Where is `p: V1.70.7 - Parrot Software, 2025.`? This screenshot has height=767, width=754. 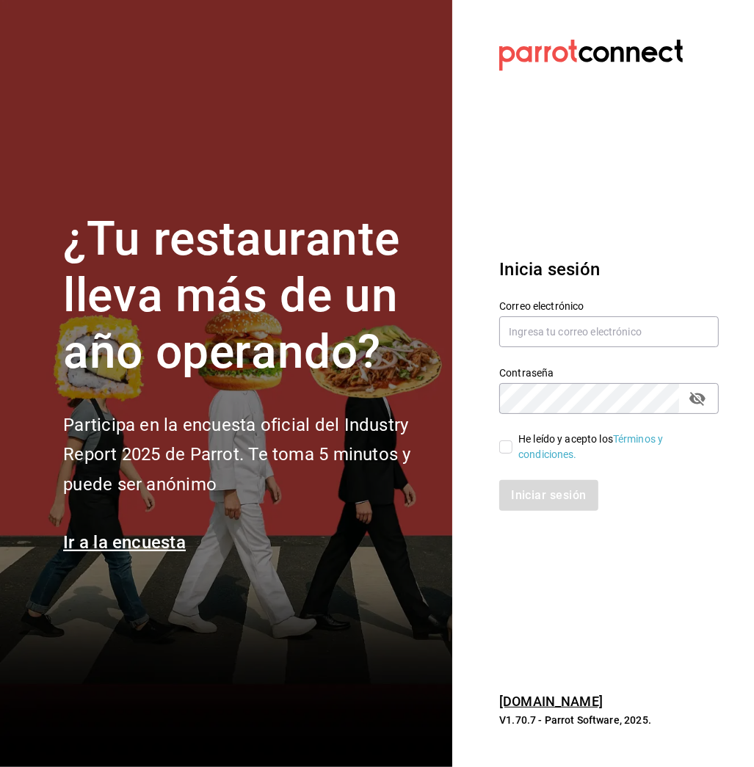
p: V1.70.7 - Parrot Software, 2025. is located at coordinates (609, 720).